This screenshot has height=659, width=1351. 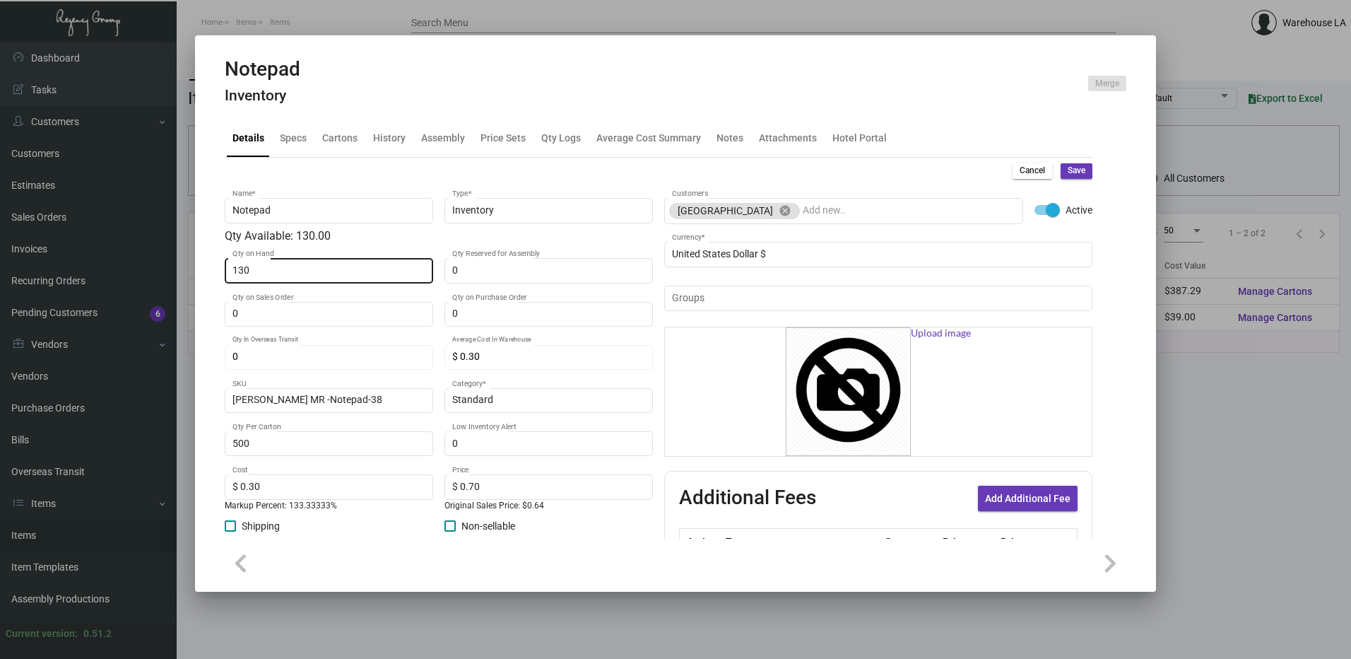 I want to click on h4: Inventory, so click(x=262, y=95).